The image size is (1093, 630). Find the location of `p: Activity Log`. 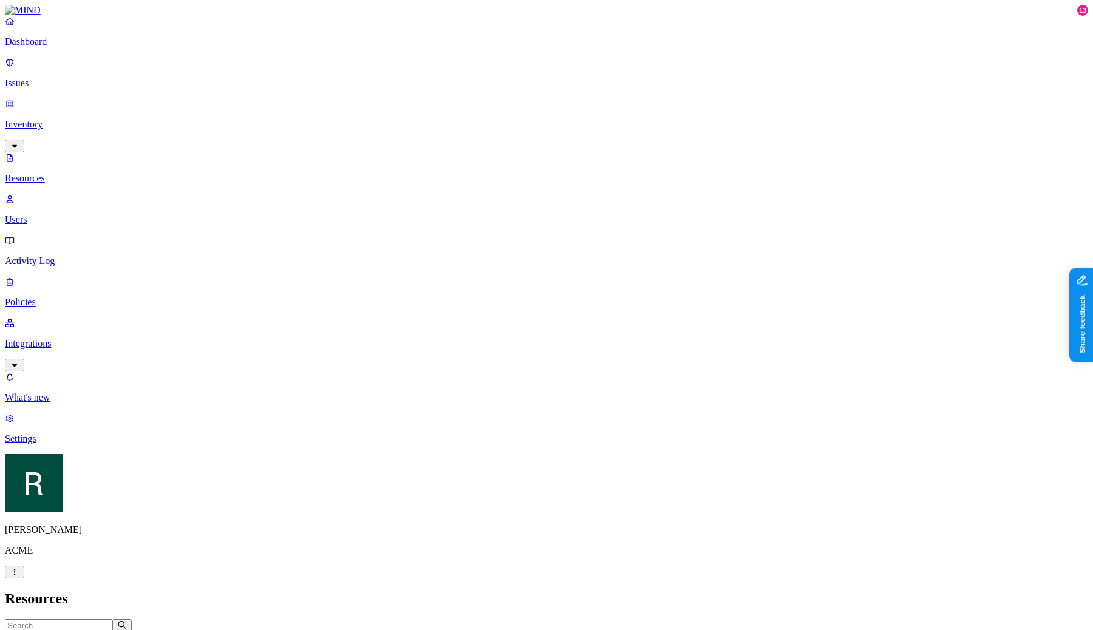

p: Activity Log is located at coordinates (546, 261).